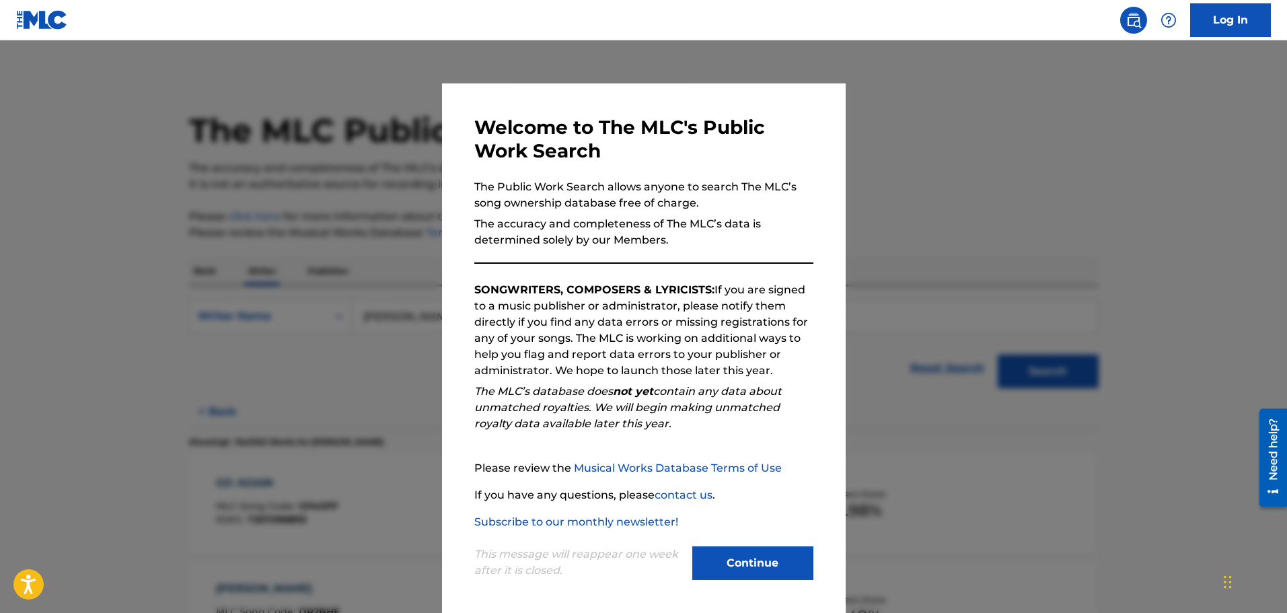  Describe the element at coordinates (628, 407) in the screenshot. I see `em: The MLC’s database does contain any data about unmatched royalties. We will begin making unmatche...` at that location.